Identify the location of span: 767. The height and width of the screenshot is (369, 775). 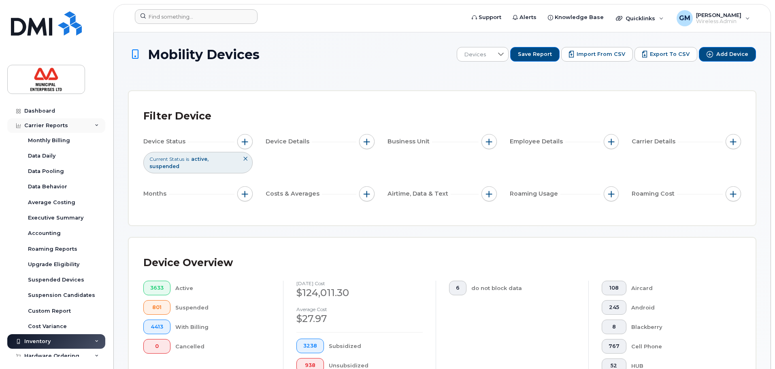
(614, 346).